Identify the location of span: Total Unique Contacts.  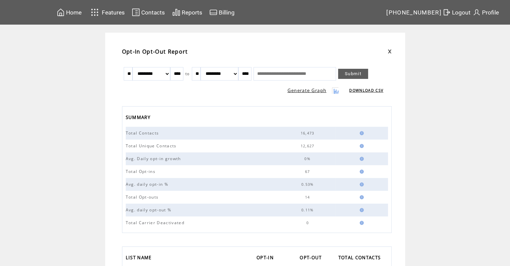
(152, 146).